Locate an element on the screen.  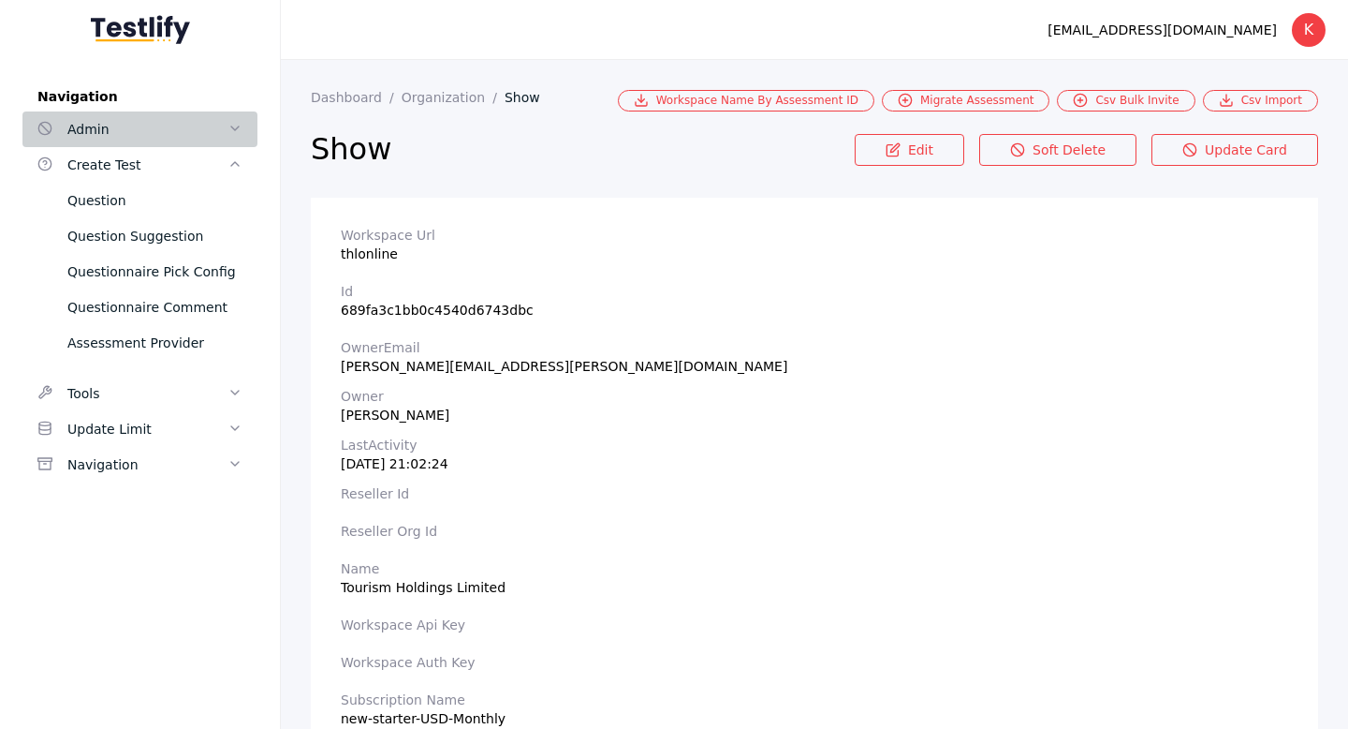
a: Question is located at coordinates (140, 200).